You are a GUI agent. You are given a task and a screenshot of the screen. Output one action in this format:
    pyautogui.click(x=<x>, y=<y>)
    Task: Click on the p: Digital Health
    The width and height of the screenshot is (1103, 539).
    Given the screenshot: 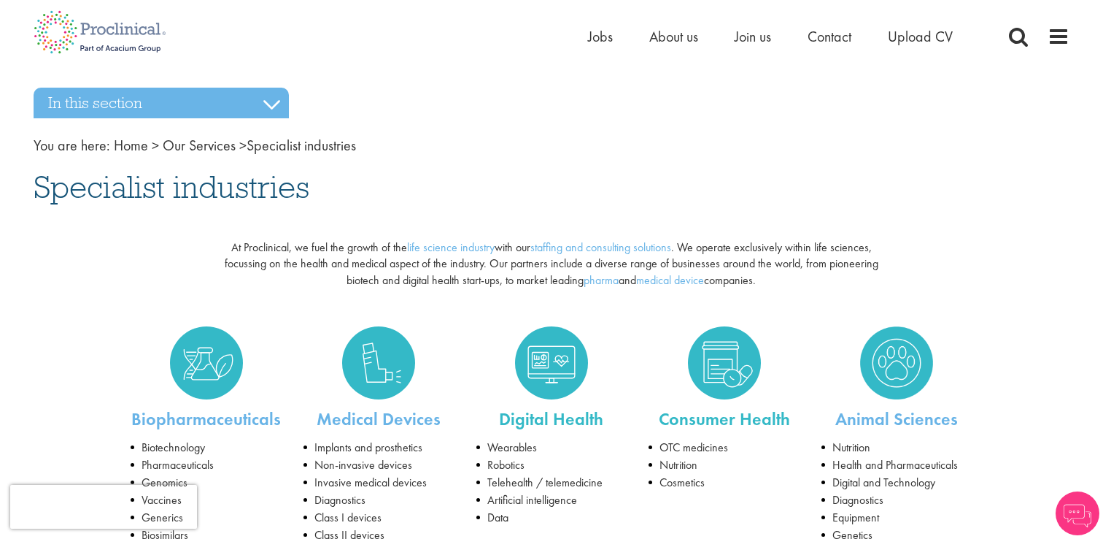 What is the action you would take?
    pyautogui.click(x=552, y=419)
    